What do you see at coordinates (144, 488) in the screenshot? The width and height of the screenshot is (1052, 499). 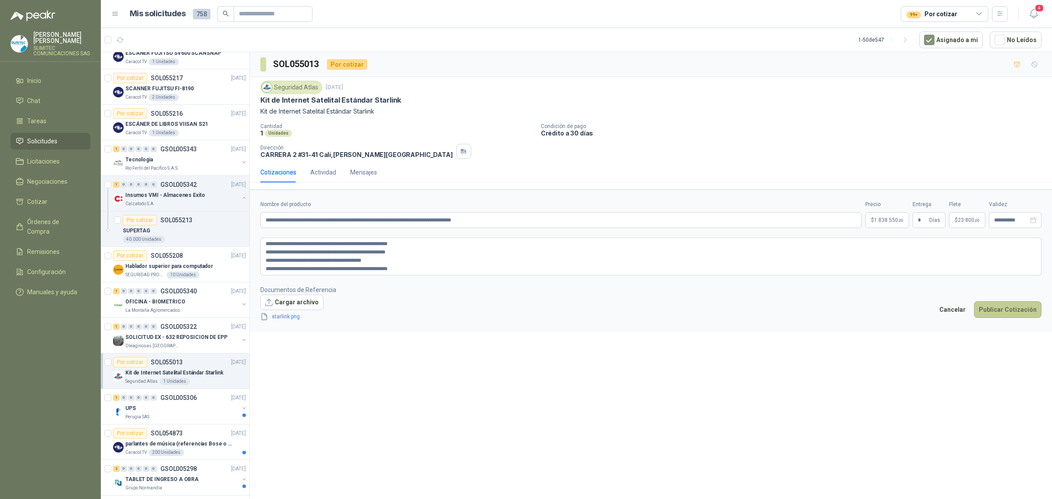 I see `p: Grupo Normandía` at bounding box center [144, 488].